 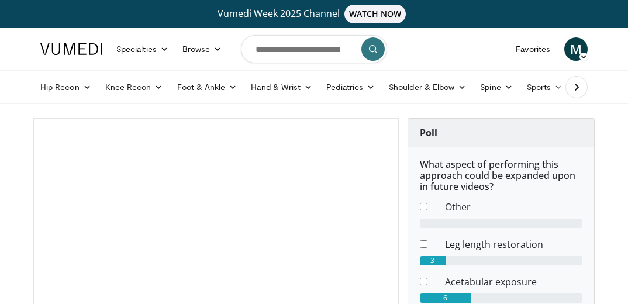 I want to click on a: Knee Recon, so click(x=134, y=87).